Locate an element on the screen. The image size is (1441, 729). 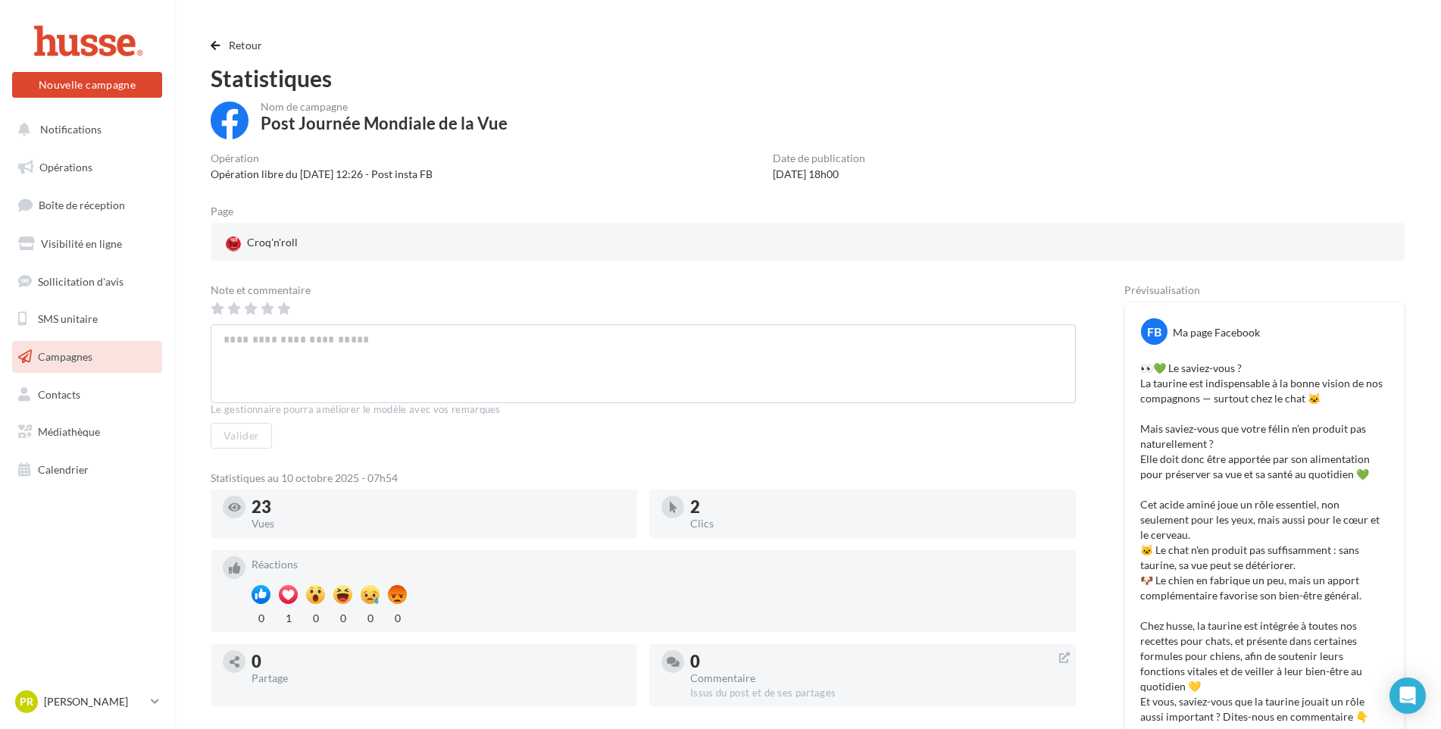
div: Note et commentaire is located at coordinates (643, 290).